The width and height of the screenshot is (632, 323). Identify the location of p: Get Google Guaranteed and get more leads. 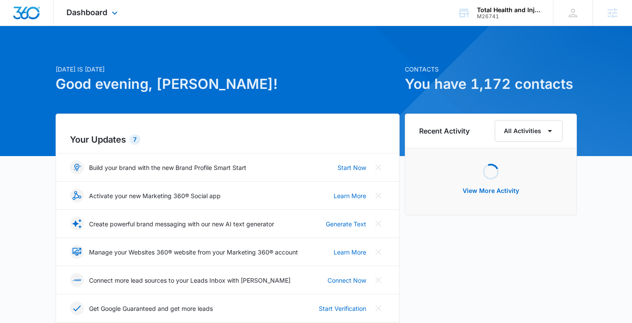
(151, 309).